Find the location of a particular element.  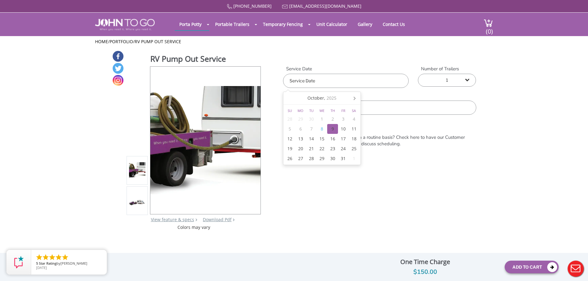

label: Do you need RV servicing on a routine basis? Check here to have our Customer Service Team contact... is located at coordinates (385, 141).